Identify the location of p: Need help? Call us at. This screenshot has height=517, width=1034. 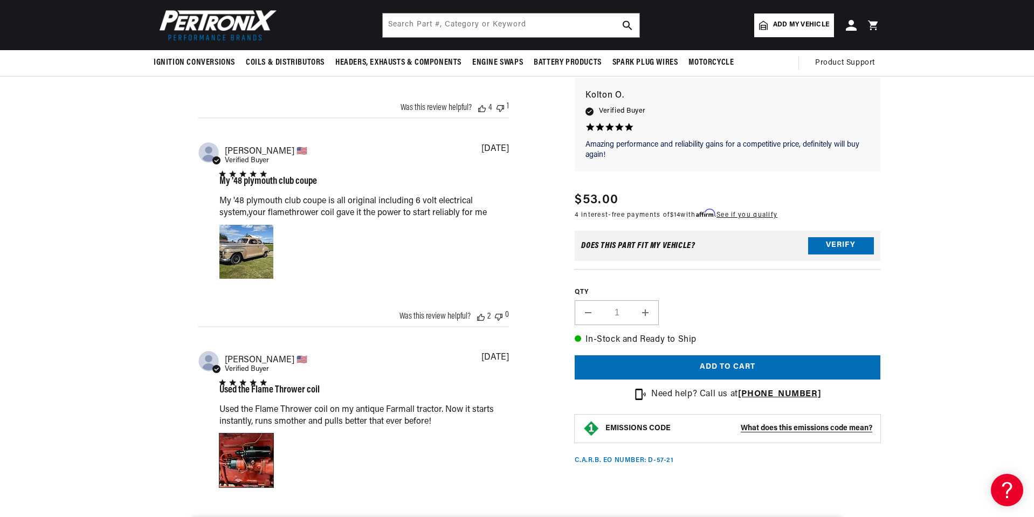
(736, 395).